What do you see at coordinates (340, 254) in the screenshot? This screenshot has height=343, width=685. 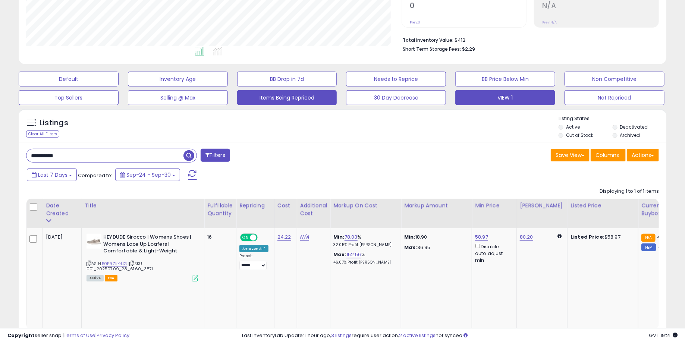 I see `b: Max:` at bounding box center [340, 254].